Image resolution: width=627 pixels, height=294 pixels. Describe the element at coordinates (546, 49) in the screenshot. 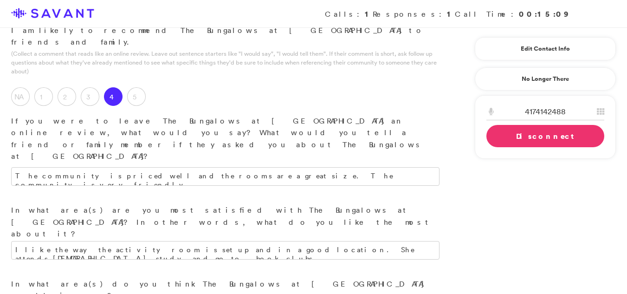

I see `a: Edit Contact Info` at that location.